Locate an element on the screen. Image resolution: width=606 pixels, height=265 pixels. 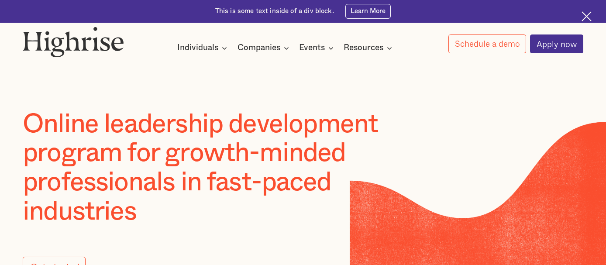
a: Apply now is located at coordinates (557, 44).